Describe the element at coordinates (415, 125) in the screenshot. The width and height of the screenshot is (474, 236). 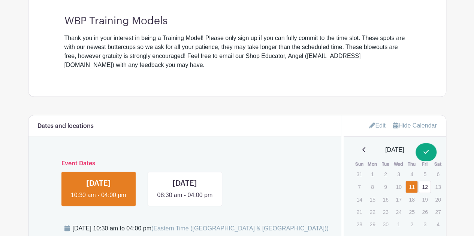
I see `a: Hide Calendar` at that location.